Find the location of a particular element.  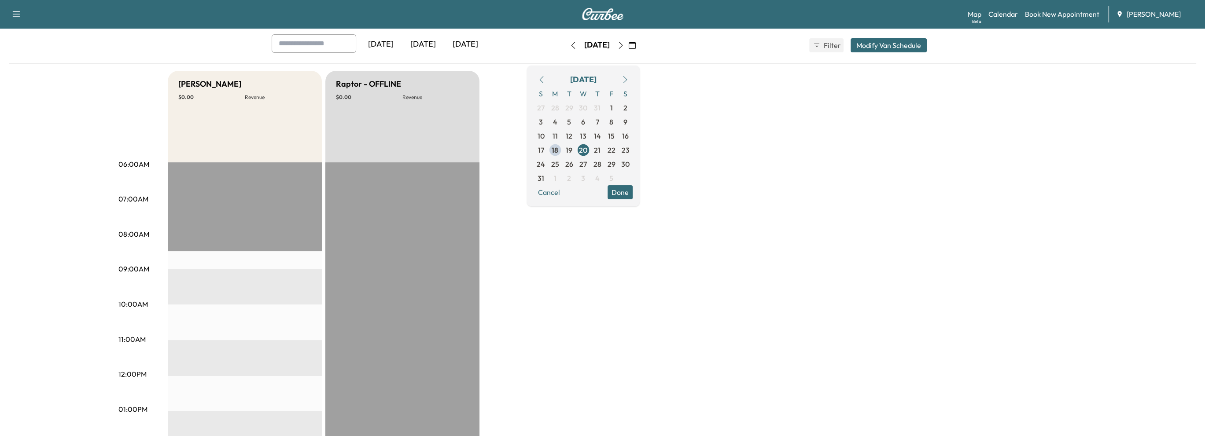

span: 20 is located at coordinates (583, 150).